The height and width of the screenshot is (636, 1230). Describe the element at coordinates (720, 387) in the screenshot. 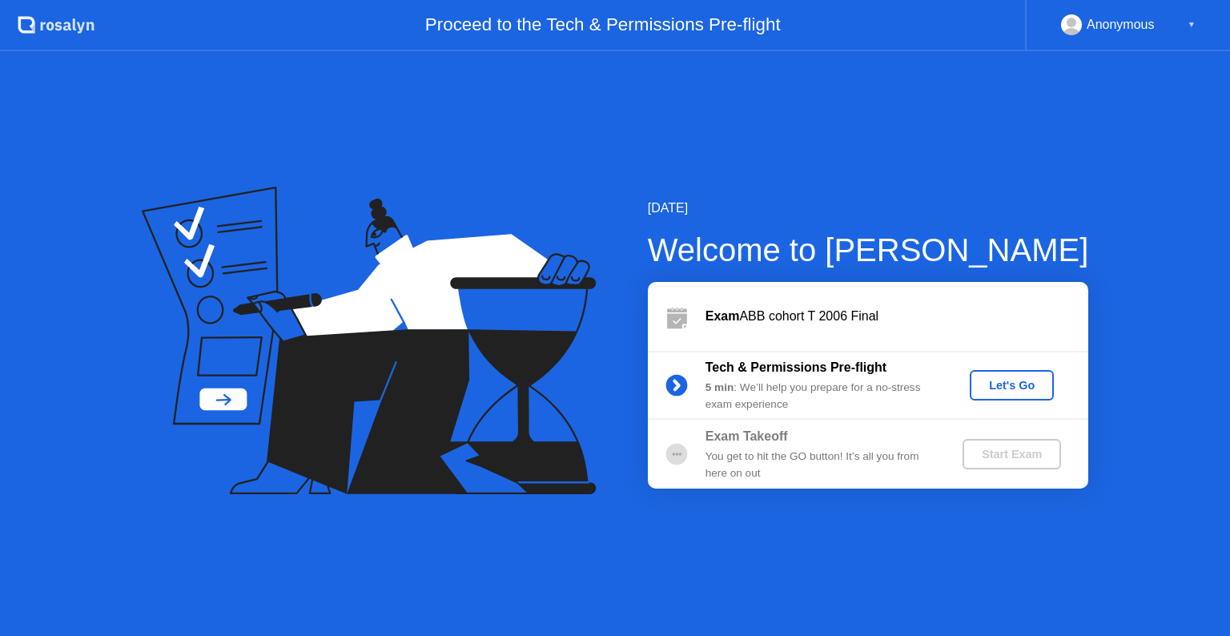

I see `b: 5 min` at that location.